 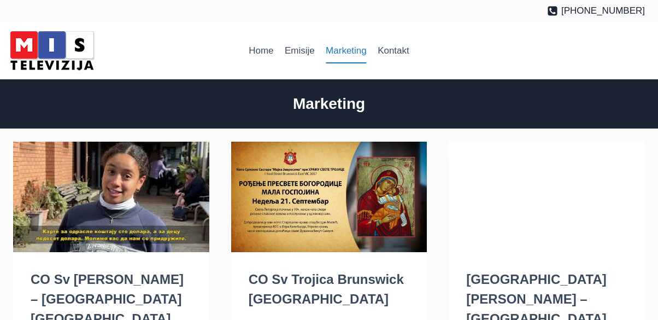 What do you see at coordinates (346, 51) in the screenshot?
I see `a: Marketing` at bounding box center [346, 51].